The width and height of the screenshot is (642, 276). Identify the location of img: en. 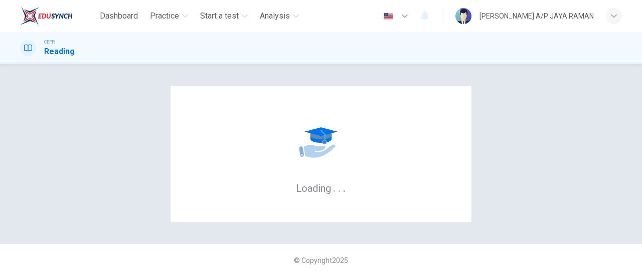
(388, 16).